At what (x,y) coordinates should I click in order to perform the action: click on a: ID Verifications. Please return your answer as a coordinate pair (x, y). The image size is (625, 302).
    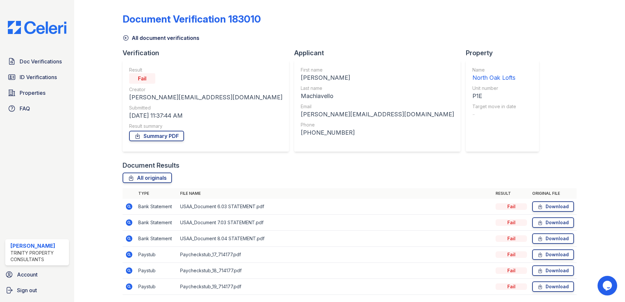
    Looking at the image, I should click on (37, 77).